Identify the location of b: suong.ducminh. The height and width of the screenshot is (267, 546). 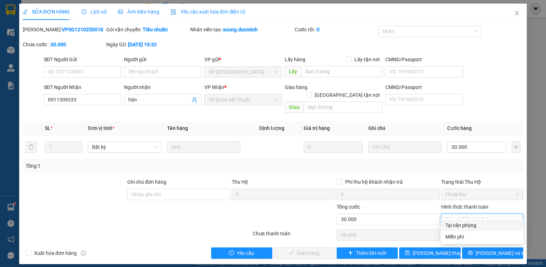
(240, 30).